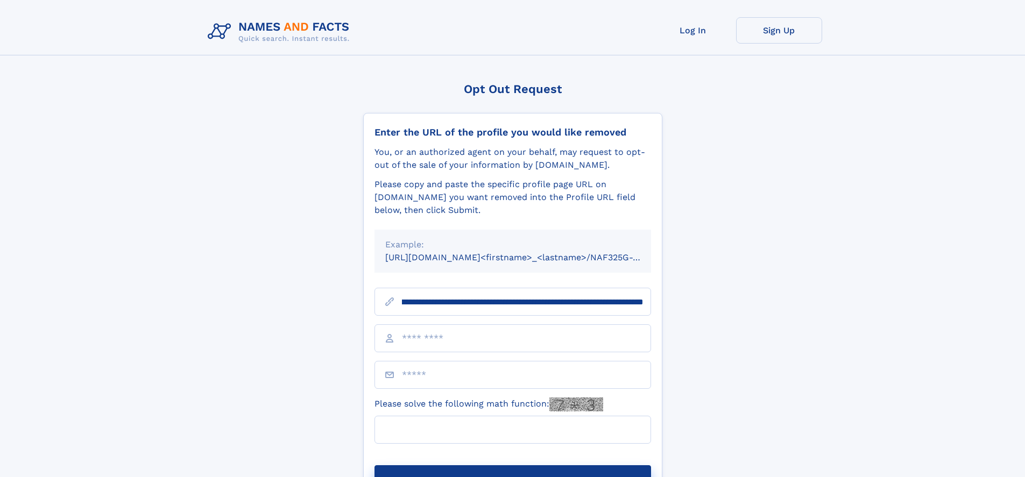  I want to click on a: Sign Up, so click(779, 30).